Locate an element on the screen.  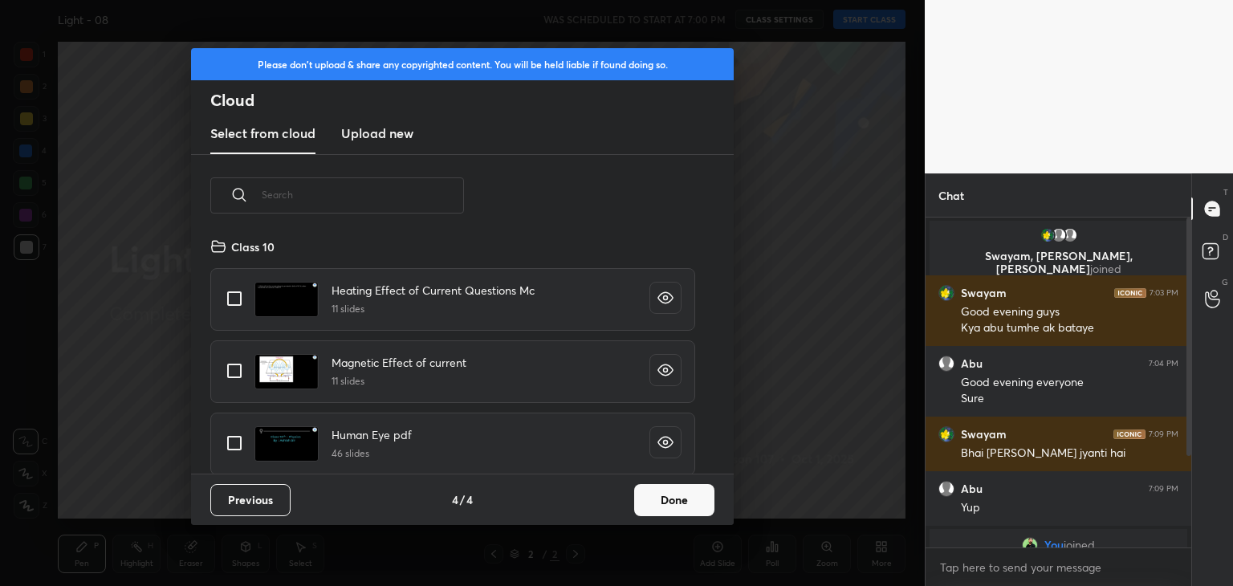
h3: Upload new is located at coordinates (377, 133).